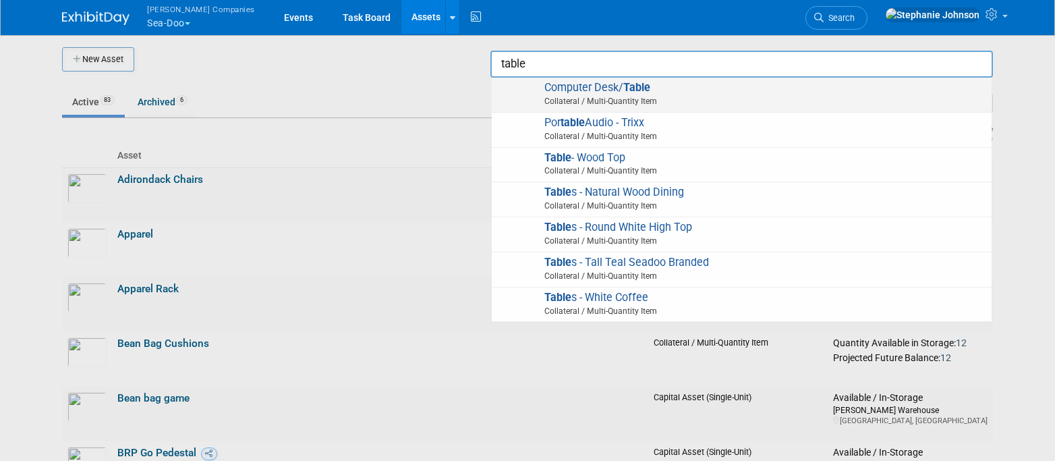 This screenshot has height=461, width=1055. I want to click on span: s - Natural Wood Dining, so click(742, 199).